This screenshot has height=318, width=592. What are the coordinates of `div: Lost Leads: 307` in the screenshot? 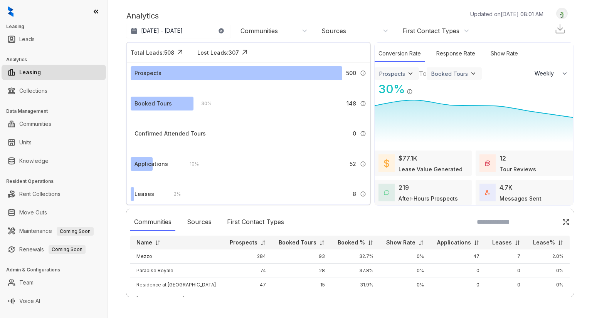 It's located at (218, 52).